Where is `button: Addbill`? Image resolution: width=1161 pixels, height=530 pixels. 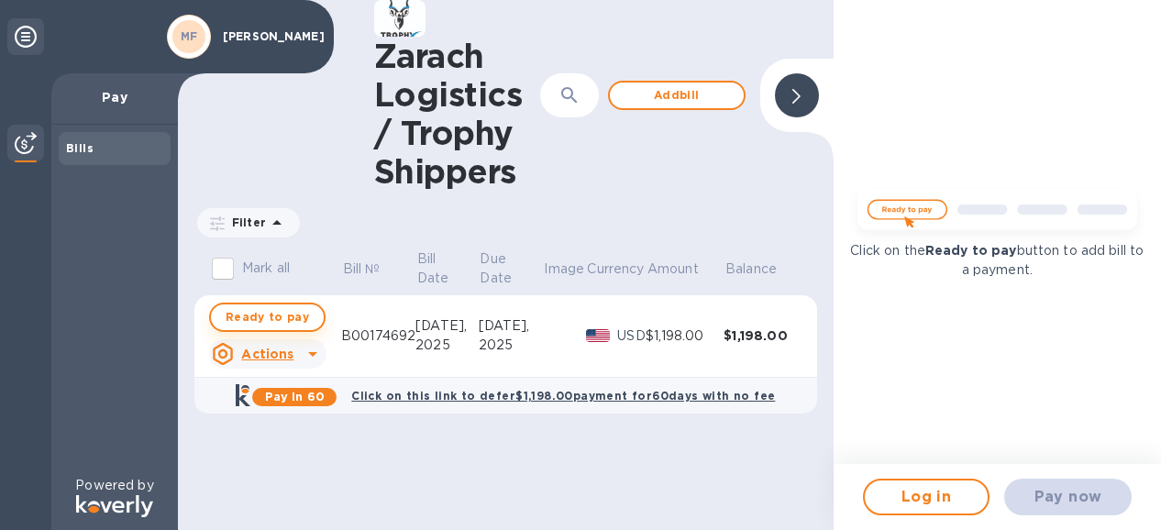 button: Addbill is located at coordinates (677, 95).